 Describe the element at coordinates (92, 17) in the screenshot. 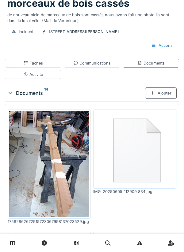

I see `div: de nouveau plein de morceaux de bois sont cassés nous avons fait une photo ils sont dans le local...` at that location.